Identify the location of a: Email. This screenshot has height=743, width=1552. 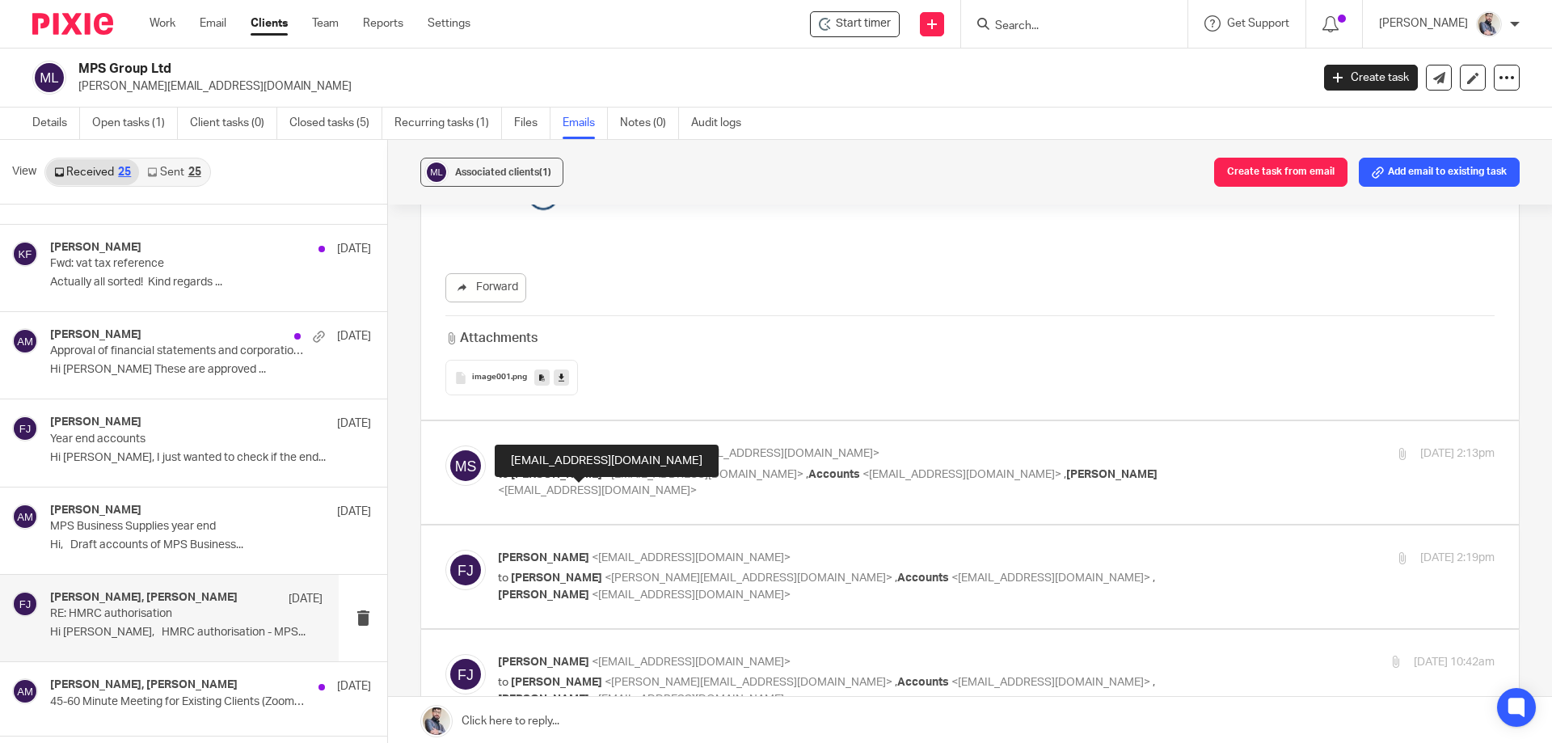
(213, 23).